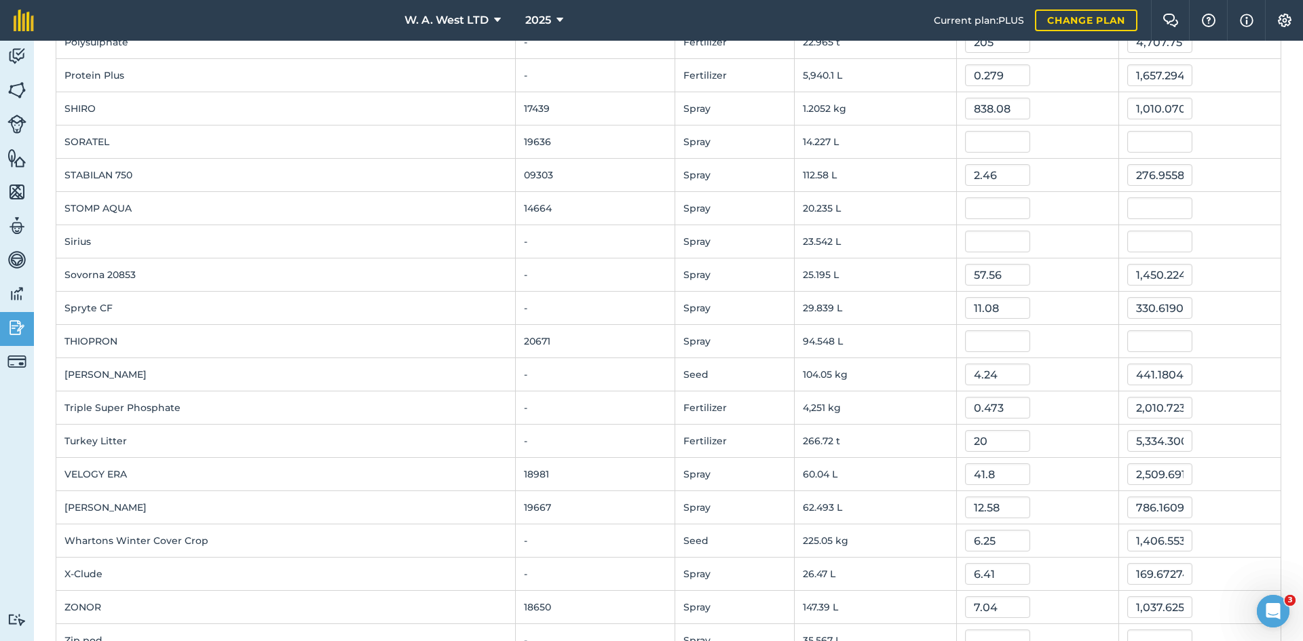 The height and width of the screenshot is (641, 1303). Describe the element at coordinates (979, 20) in the screenshot. I see `span: Current plan : PLUS` at that location.